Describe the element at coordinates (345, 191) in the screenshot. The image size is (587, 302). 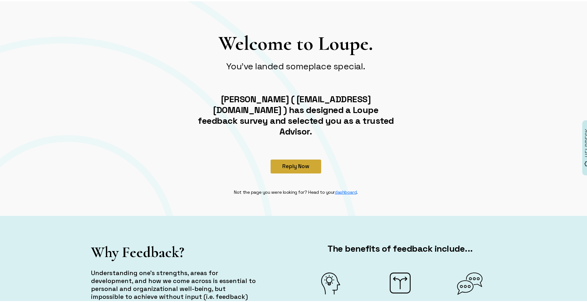
I see `a: dashboard` at that location.